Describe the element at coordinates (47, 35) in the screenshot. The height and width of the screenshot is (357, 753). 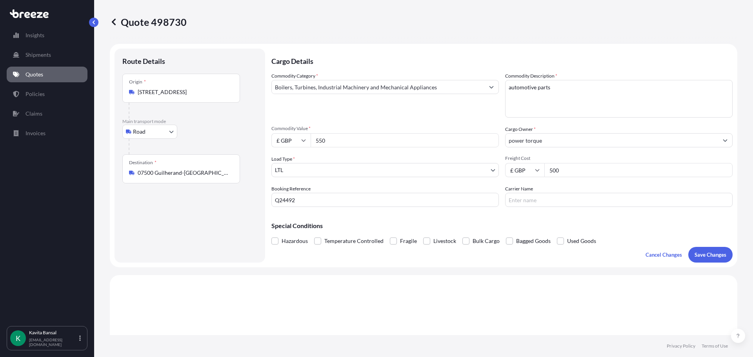
I see `a: Insights` at that location.